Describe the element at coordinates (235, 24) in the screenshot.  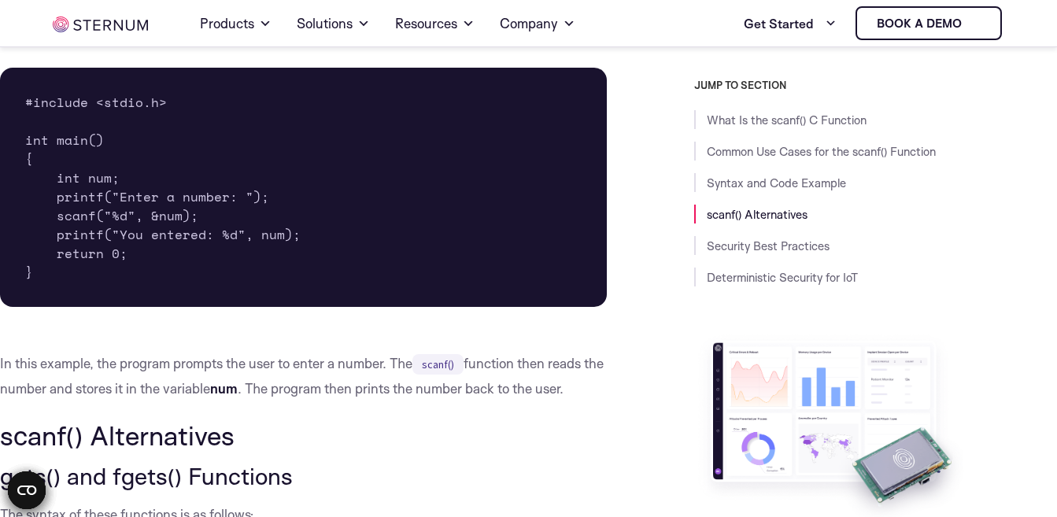
I see `a: Products` at that location.